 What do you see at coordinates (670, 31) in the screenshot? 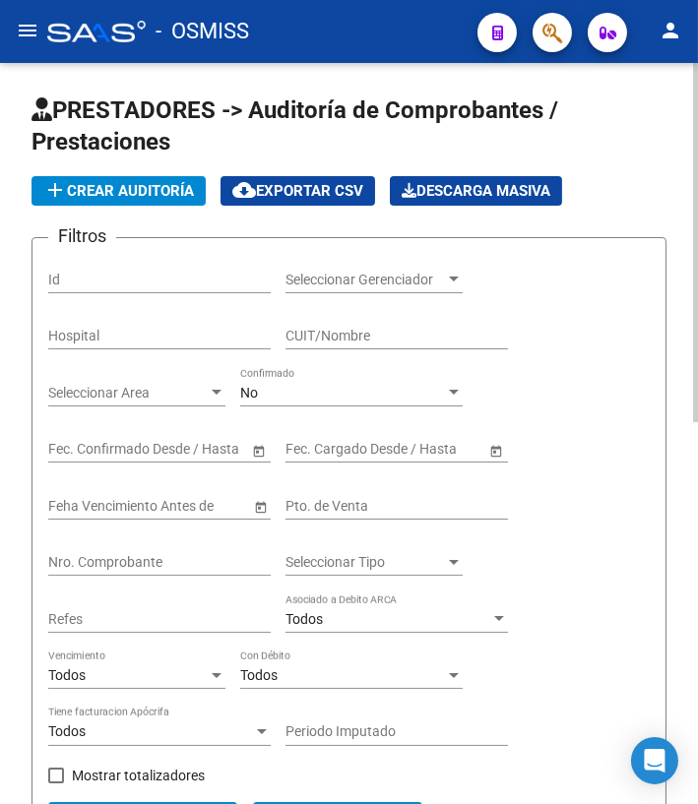
I see `mat-icon: person` at bounding box center [670, 31].